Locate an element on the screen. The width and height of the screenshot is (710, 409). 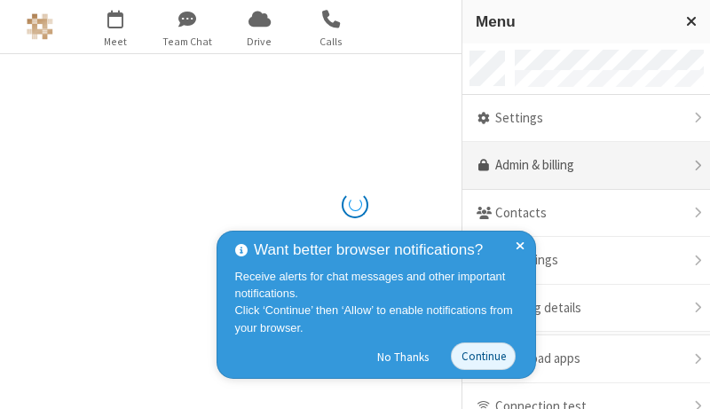
div: Receive alerts for chat messages and other important notifications. Click ‘Continue’ then ‘Allow’... is located at coordinates (379, 302).